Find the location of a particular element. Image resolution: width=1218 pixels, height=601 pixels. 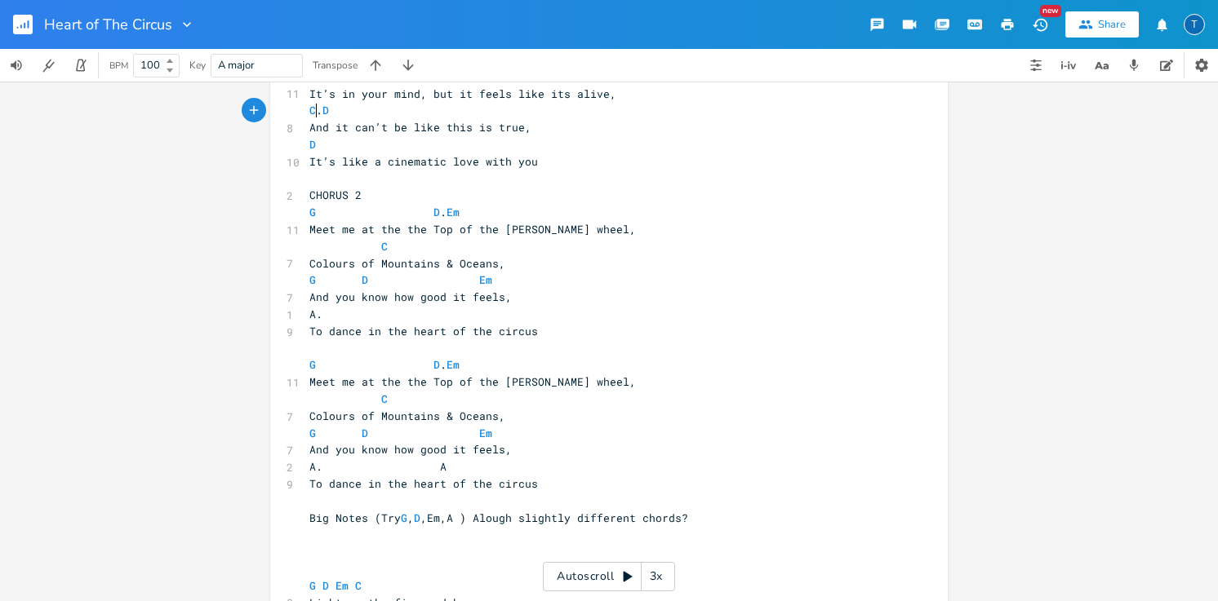

span: It’s in your mind, but it feels like its alive, is located at coordinates (463, 94).